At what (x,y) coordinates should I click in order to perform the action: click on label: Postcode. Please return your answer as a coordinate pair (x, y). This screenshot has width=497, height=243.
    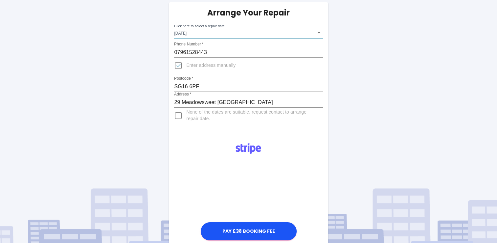
    Looking at the image, I should click on (184, 78).